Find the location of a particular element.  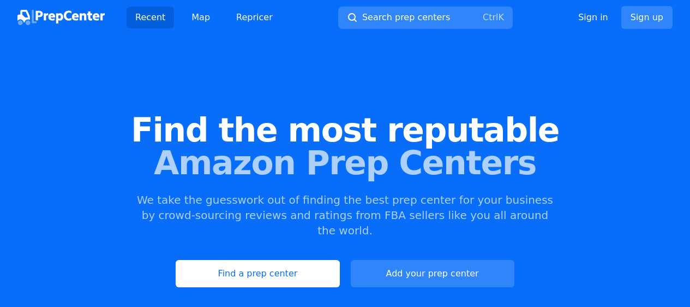

p: We take the guesswork out of finding the best prep center for your business by crowd-sourcing rev... is located at coordinates (345, 215).